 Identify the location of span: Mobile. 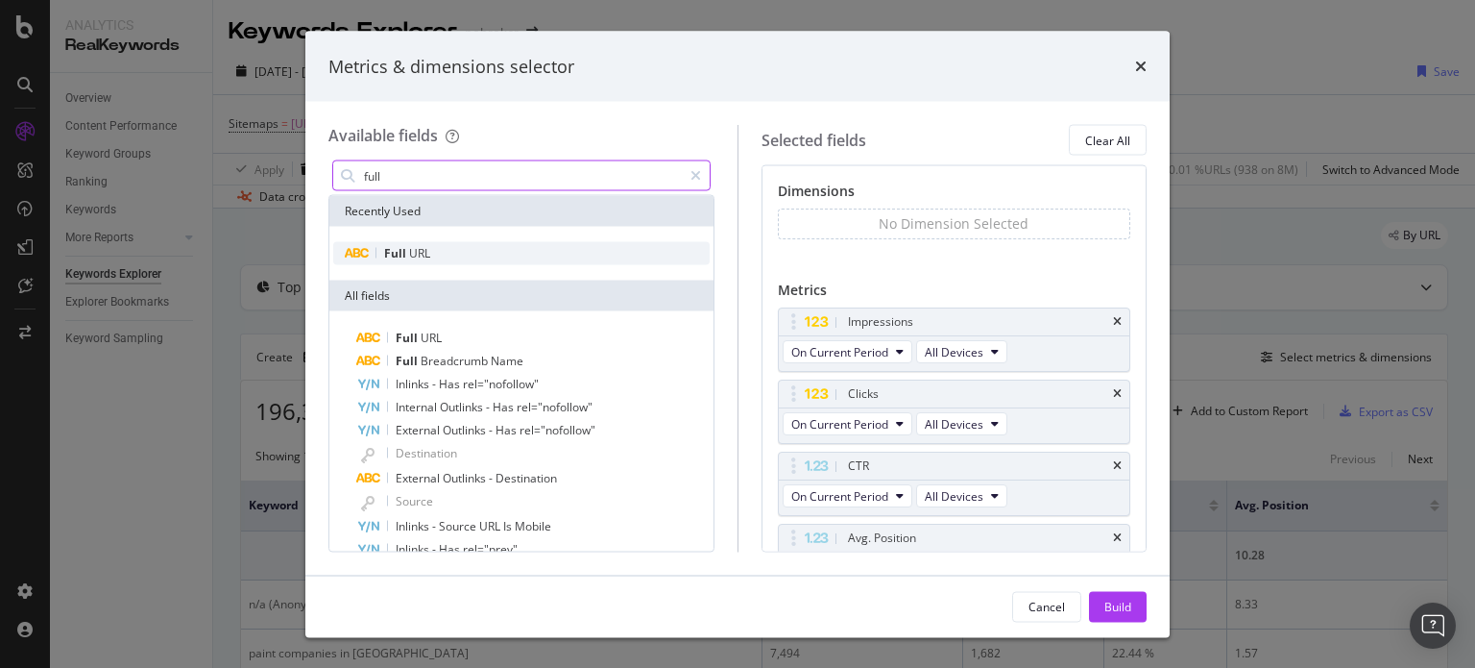
(533, 525).